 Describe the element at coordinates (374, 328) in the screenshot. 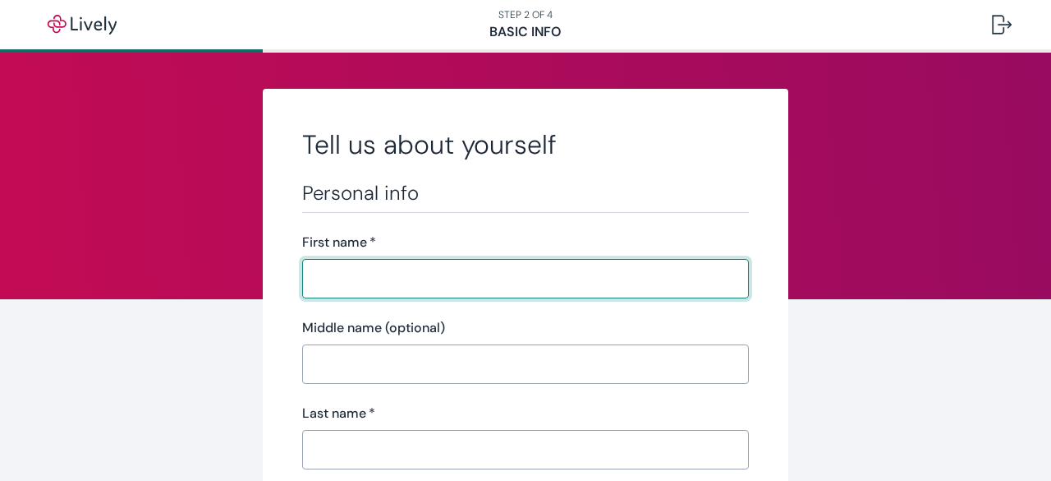

I see `label: Middle name (optional)` at that location.